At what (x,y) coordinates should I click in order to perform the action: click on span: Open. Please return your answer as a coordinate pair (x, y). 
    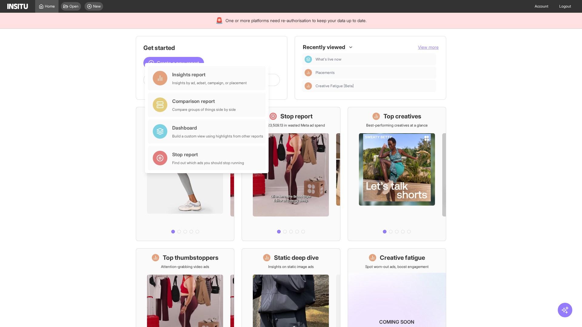
    Looking at the image, I should click on (74, 6).